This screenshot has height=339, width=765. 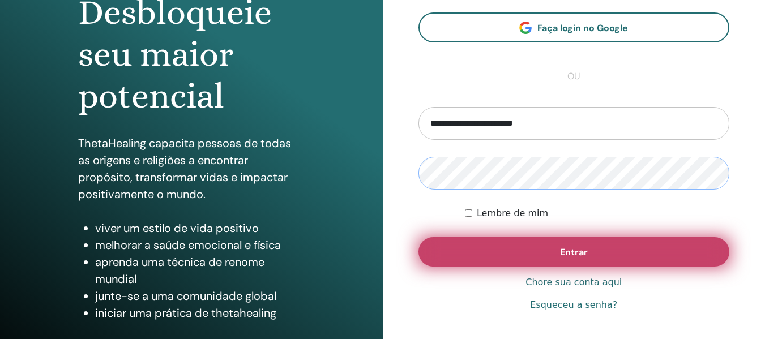 I want to click on font: melhorar a saúde emocional e física, so click(x=188, y=245).